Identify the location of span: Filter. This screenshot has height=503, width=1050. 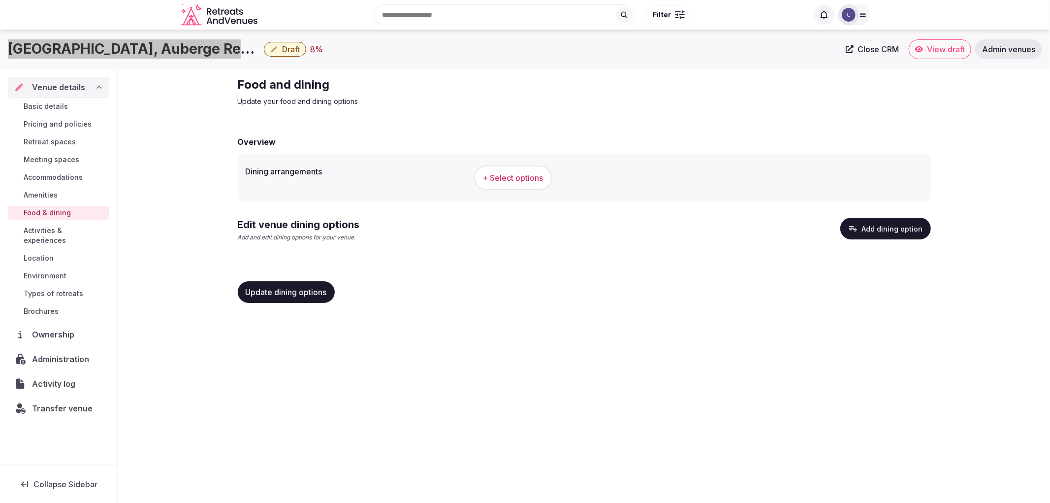
(661, 15).